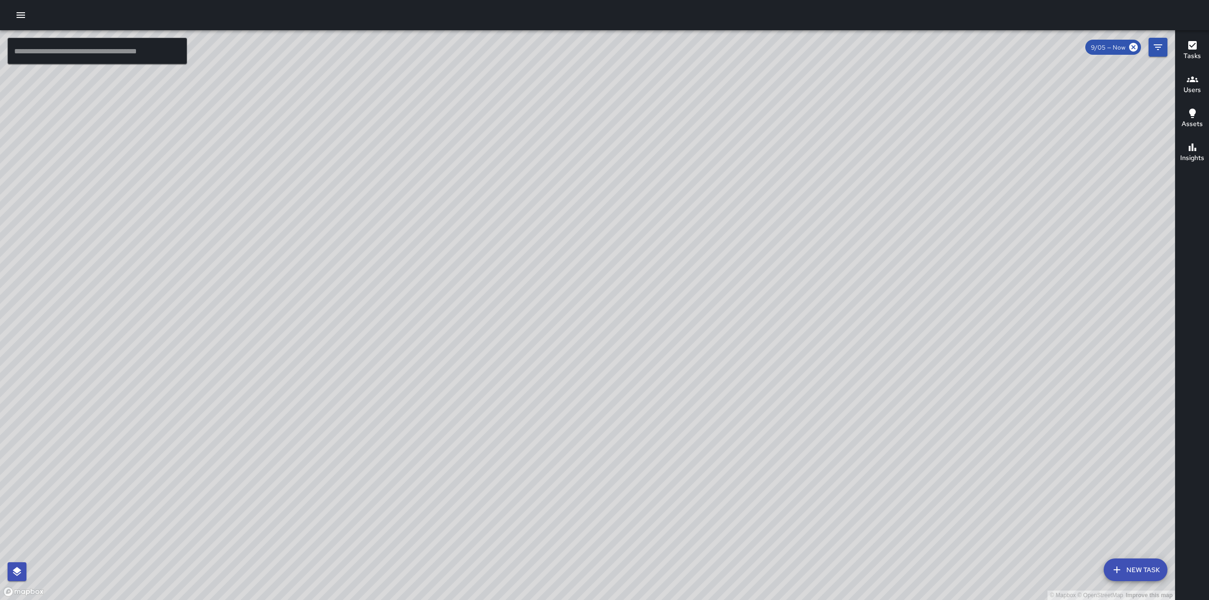  I want to click on h6: Insights, so click(1192, 158).